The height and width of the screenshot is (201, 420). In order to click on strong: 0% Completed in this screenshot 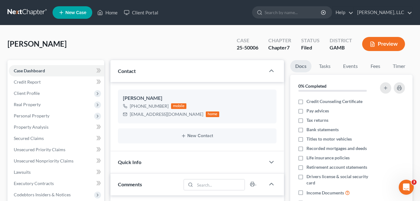, I will do `click(313, 86)`.